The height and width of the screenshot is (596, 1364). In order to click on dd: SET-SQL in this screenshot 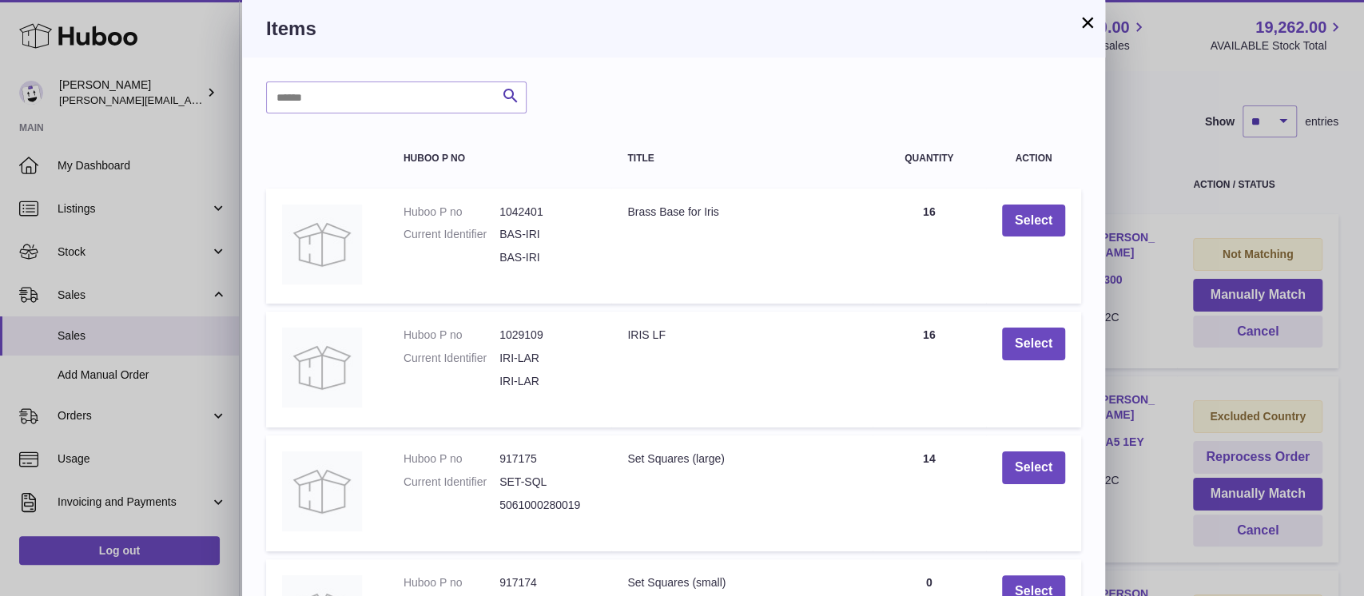, I will do `click(547, 482)`.